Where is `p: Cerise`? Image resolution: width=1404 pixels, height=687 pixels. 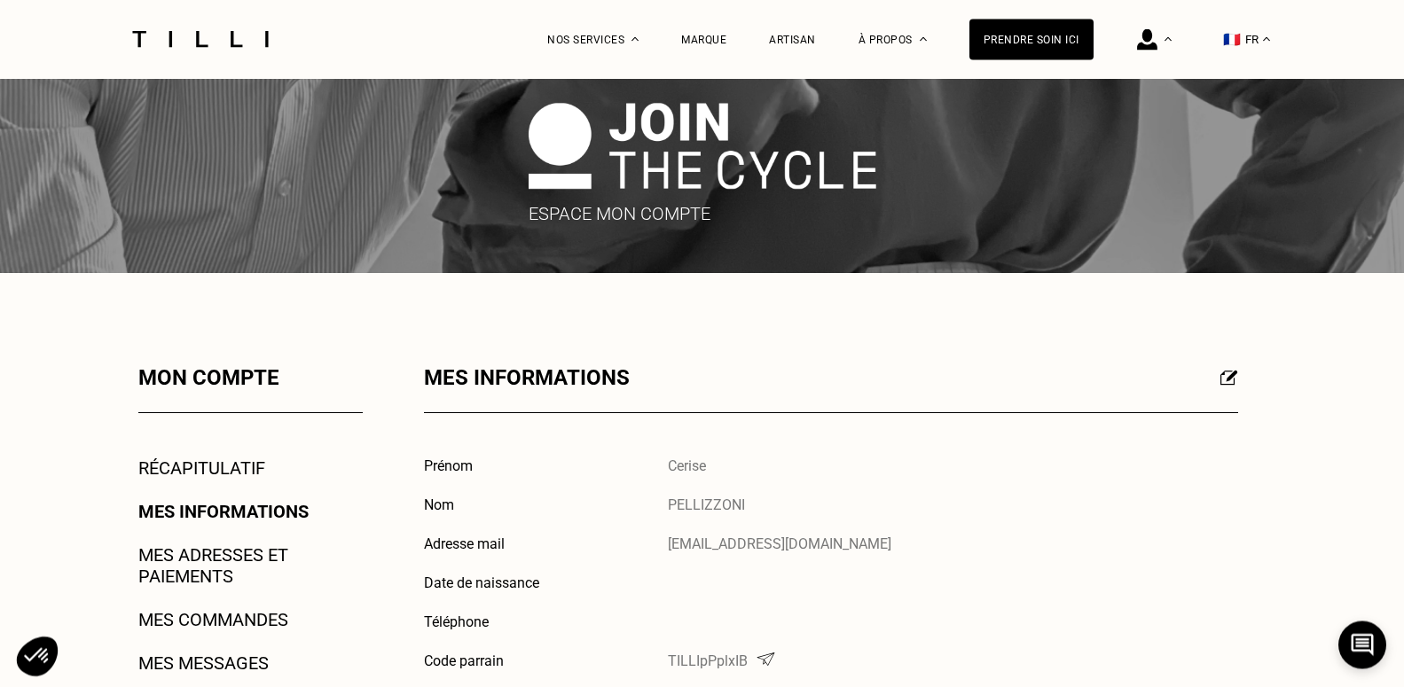 p: Cerise is located at coordinates (686, 466).